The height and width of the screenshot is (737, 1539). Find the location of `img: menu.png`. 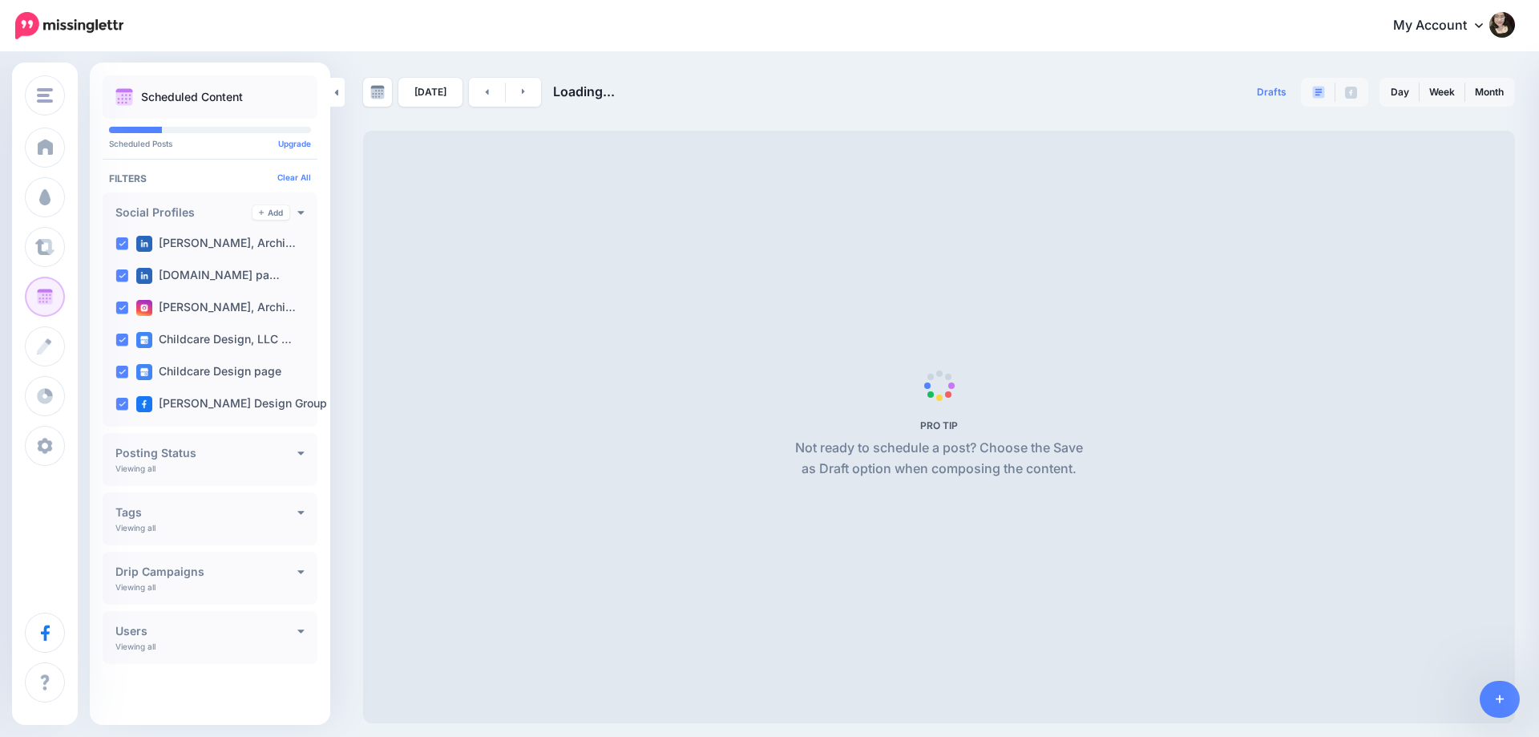

img: menu.png is located at coordinates (45, 95).